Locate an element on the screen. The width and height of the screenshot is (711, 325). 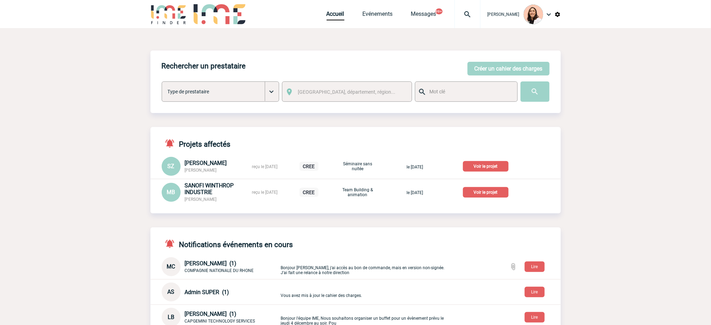
span: CAPGEMINI TECHNOLOGY SERVICES is located at coordinates (220, 321).